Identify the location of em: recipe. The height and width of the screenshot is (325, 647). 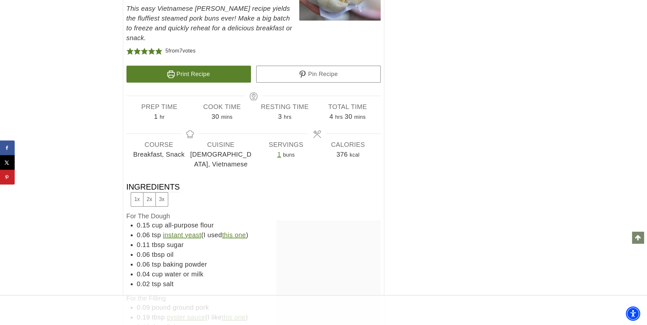
(262, 8).